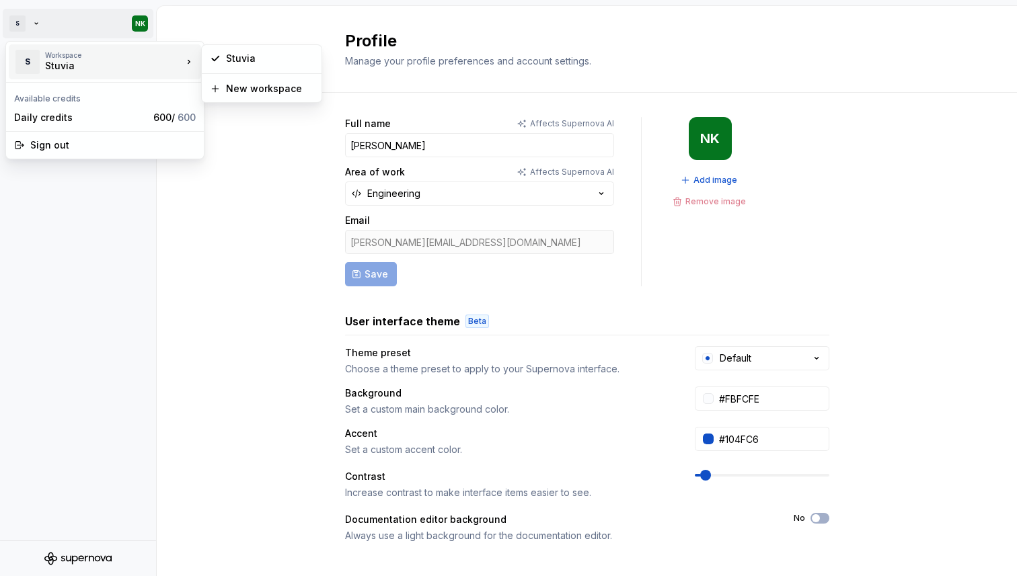  What do you see at coordinates (28, 62) in the screenshot?
I see `div: S` at bounding box center [28, 62].